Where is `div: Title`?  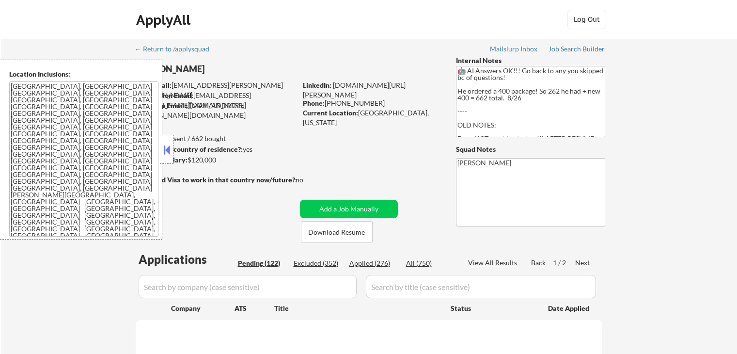
div: Title is located at coordinates (358, 308).